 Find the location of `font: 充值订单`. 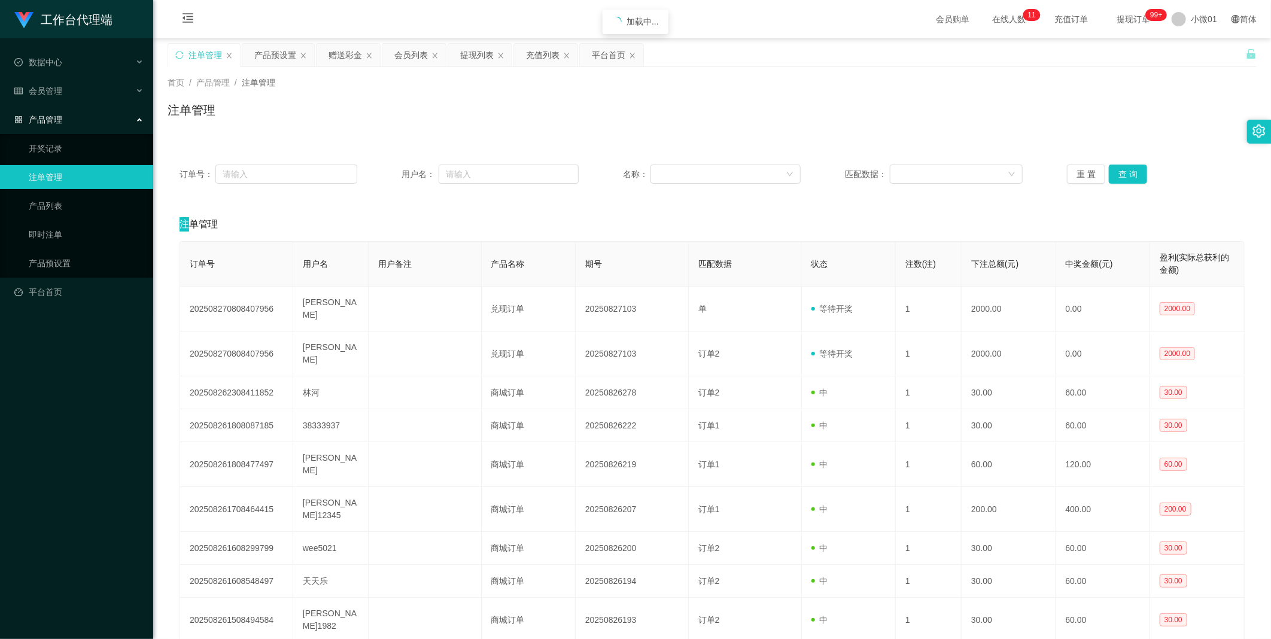

font: 充值订单 is located at coordinates (1071, 19).